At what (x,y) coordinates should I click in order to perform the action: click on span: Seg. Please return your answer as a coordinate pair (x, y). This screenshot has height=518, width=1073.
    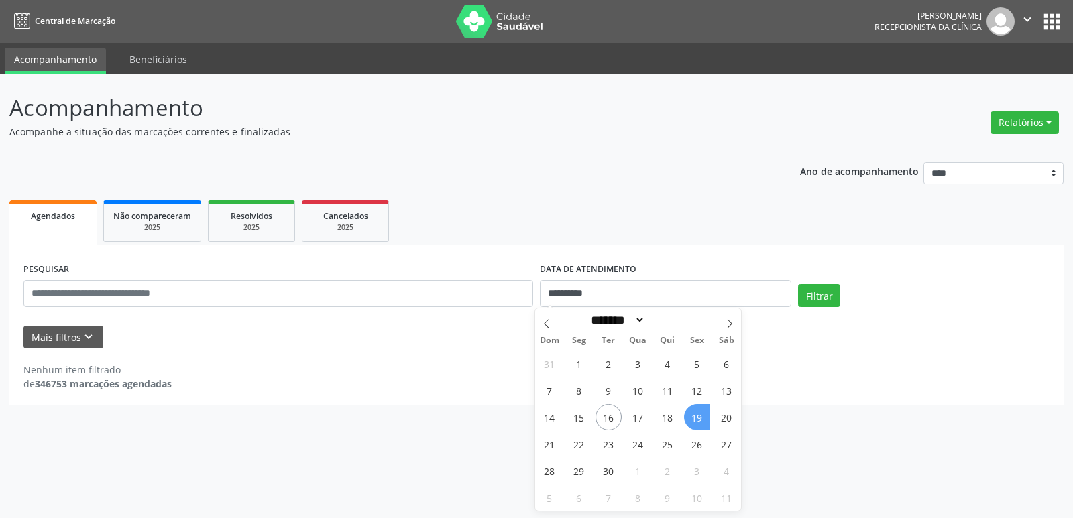
    Looking at the image, I should click on (579, 341).